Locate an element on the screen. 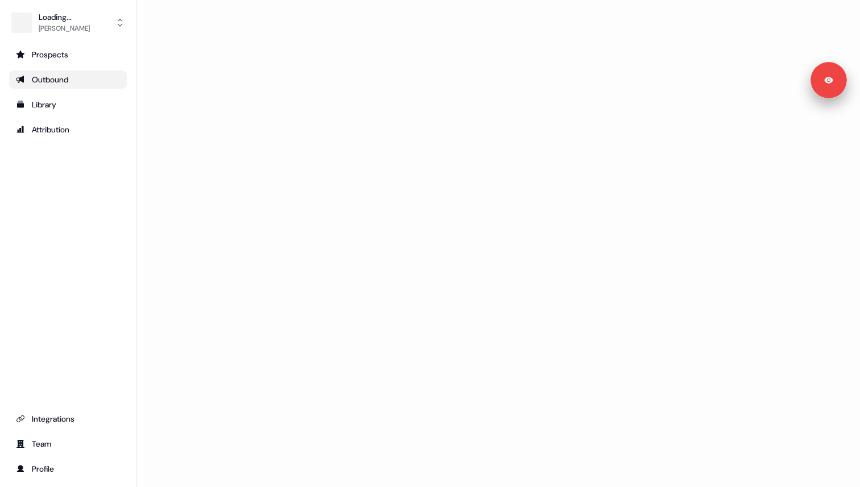 This screenshot has width=860, height=487. a: Go to team is located at coordinates (68, 444).